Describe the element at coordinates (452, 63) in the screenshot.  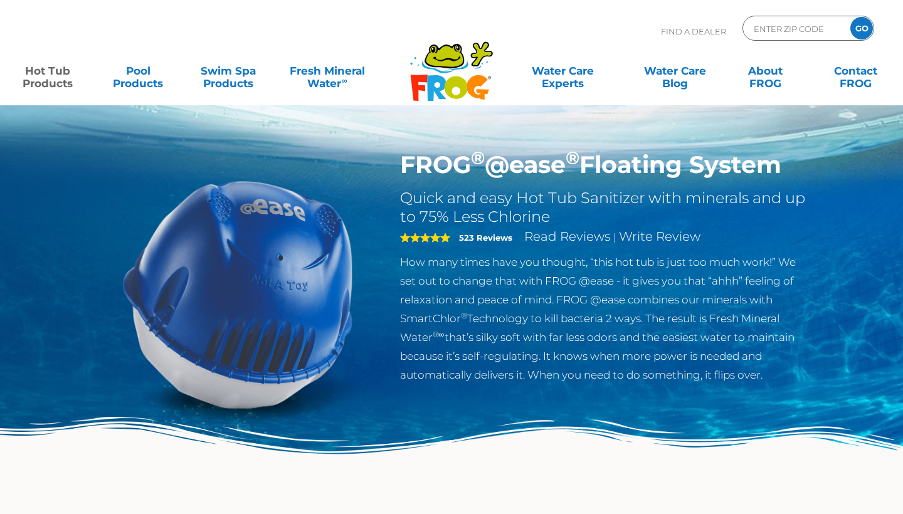
I see `img: Frog Products Logo` at that location.